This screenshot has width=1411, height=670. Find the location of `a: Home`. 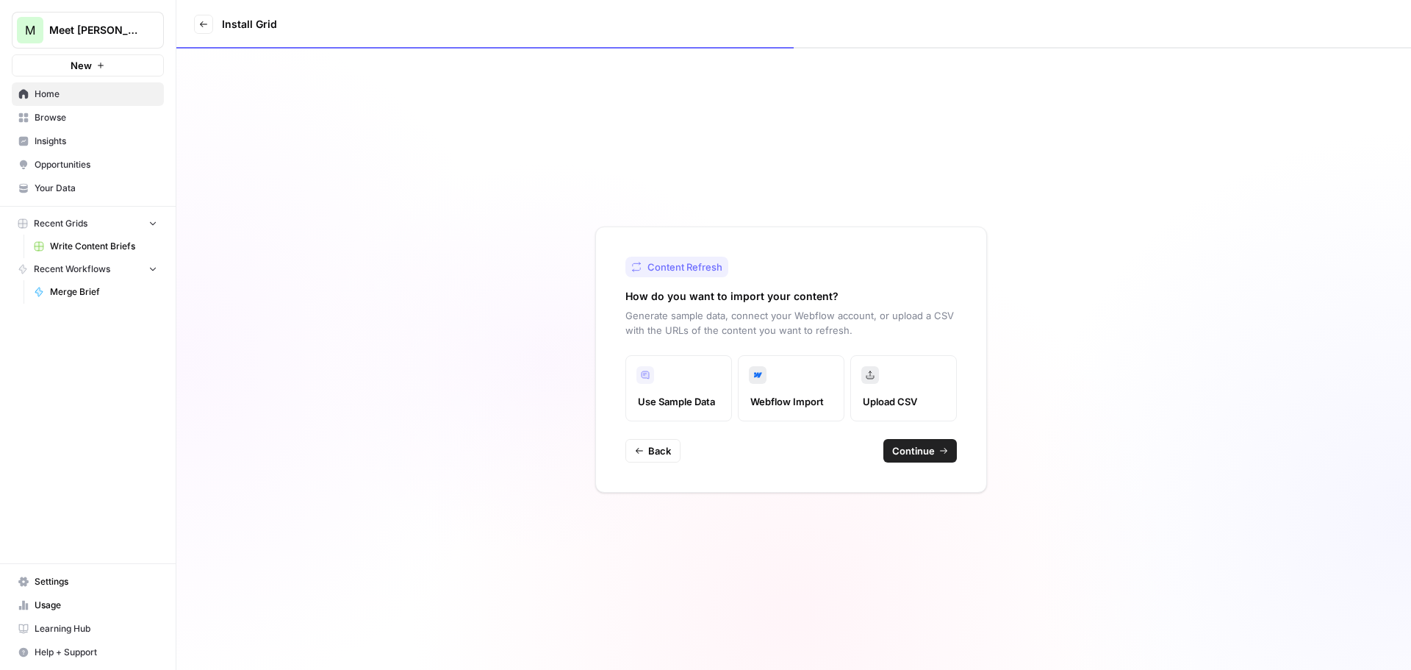

a: Home is located at coordinates (87, 94).